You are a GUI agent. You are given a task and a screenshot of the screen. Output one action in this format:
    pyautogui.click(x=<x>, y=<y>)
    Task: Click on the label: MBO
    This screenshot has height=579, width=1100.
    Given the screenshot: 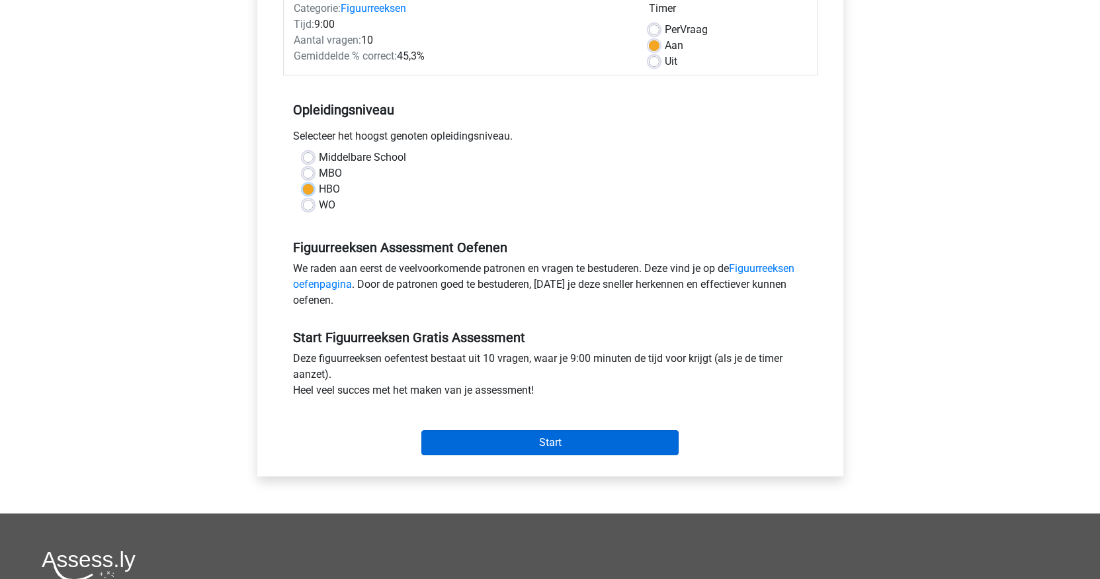 What is the action you would take?
    pyautogui.click(x=330, y=173)
    